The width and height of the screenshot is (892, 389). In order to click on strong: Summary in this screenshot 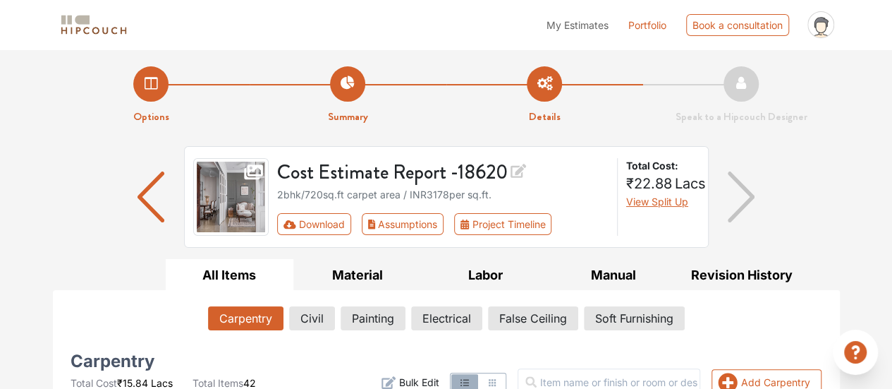, I will do `click(348, 116)`.